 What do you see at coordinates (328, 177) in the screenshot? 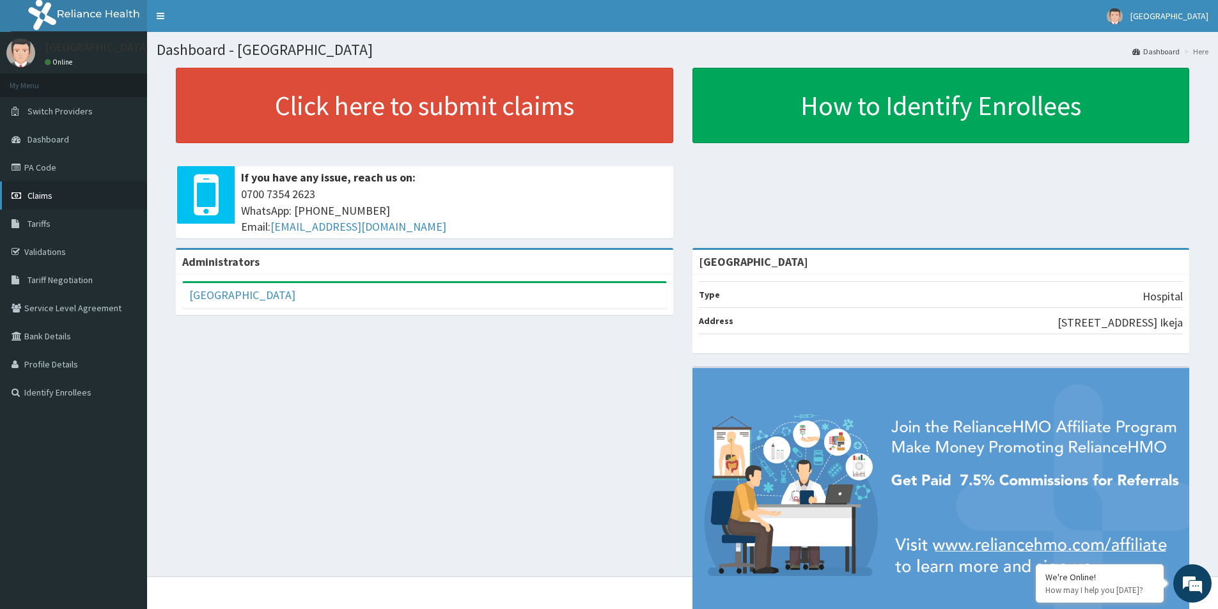
I see `b: If you have any issue, reach us on:` at bounding box center [328, 177].